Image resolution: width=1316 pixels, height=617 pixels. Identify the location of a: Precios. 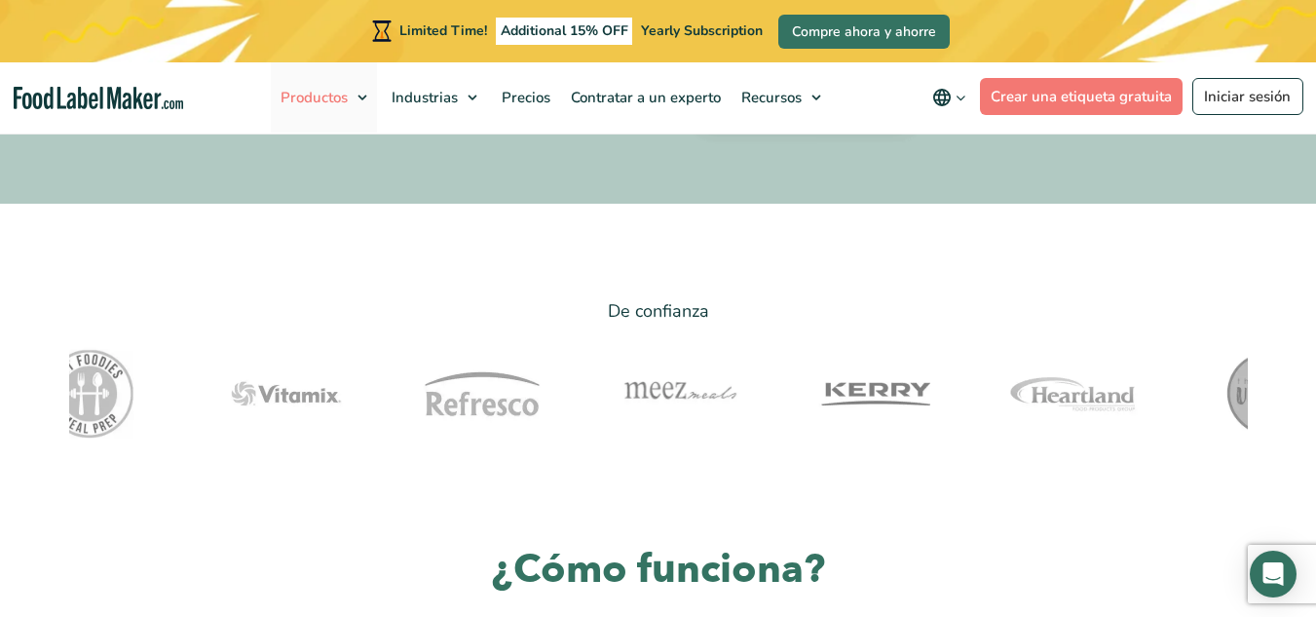
(524, 97).